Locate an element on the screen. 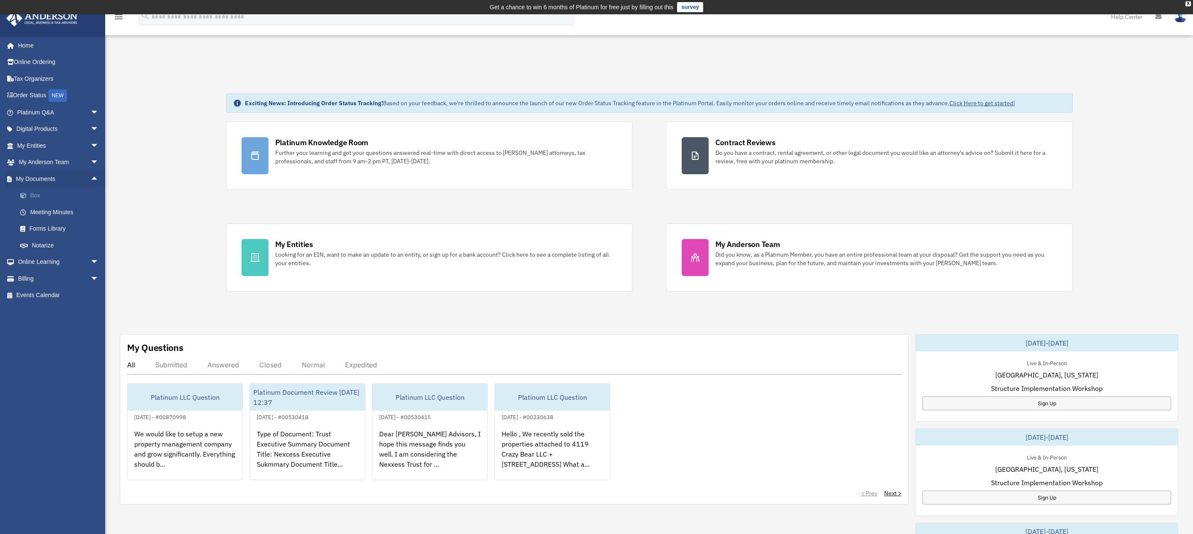 This screenshot has width=1193, height=534. a: Meeting Minutes is located at coordinates (61, 212).